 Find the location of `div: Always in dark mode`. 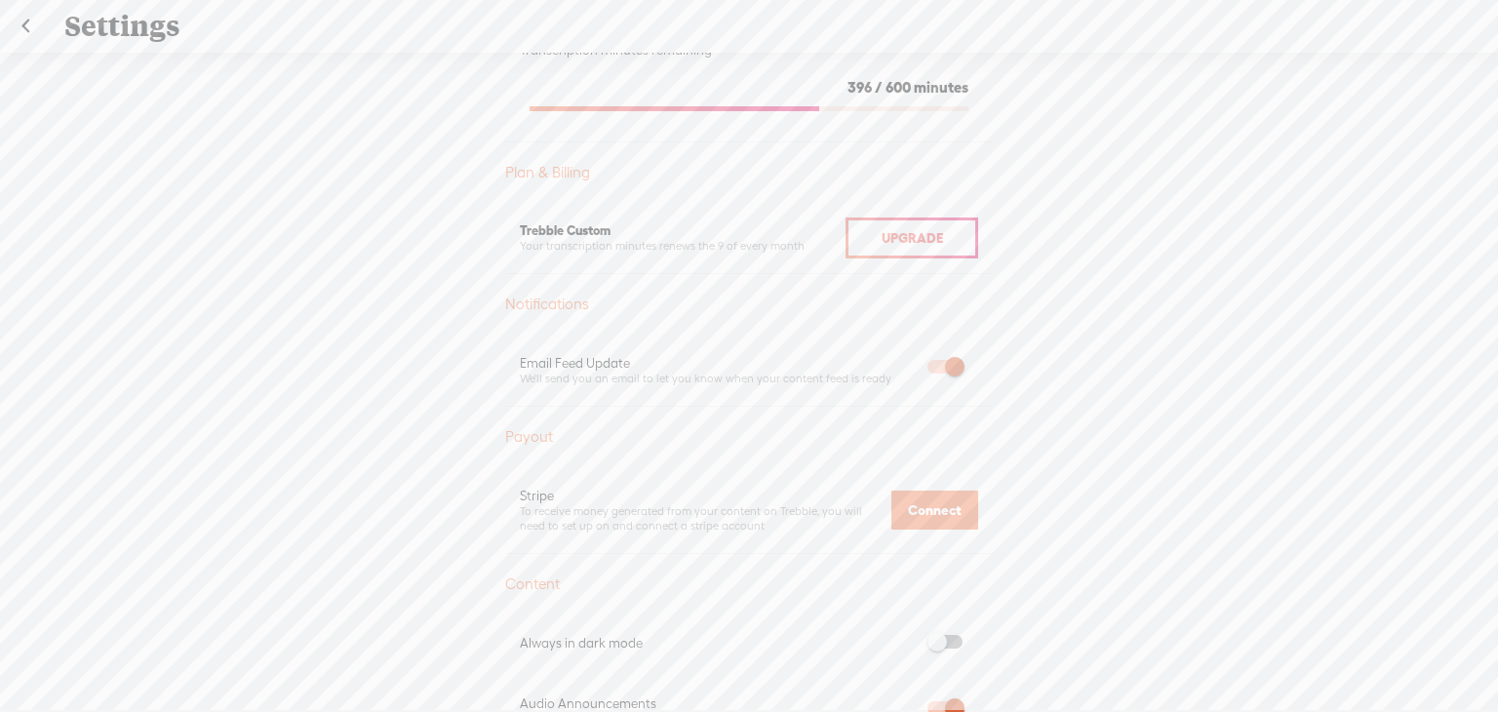

div: Always in dark mode is located at coordinates (716, 643).